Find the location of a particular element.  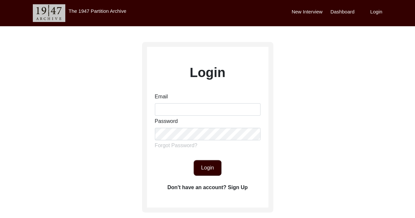

label: Dashboard is located at coordinates (343, 12).